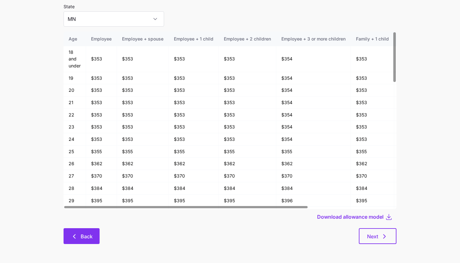 This screenshot has width=460, height=263. Describe the element at coordinates (75, 115) in the screenshot. I see `td: 22` at that location.